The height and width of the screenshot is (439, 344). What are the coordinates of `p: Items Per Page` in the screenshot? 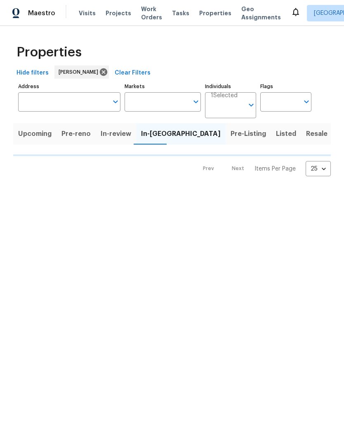 It's located at (275, 169).